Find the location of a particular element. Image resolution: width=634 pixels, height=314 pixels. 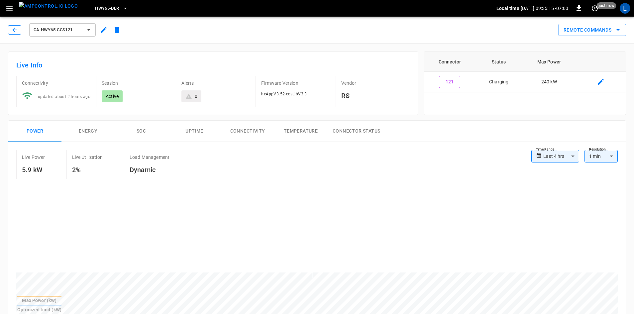

p: Live Power is located at coordinates (34, 157).